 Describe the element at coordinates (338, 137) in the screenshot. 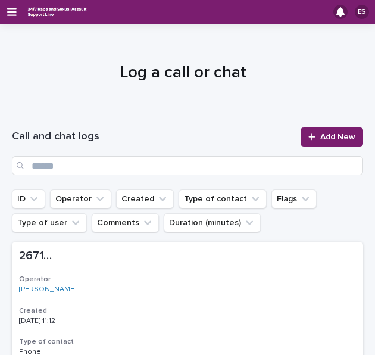

I see `span: Add New` at that location.